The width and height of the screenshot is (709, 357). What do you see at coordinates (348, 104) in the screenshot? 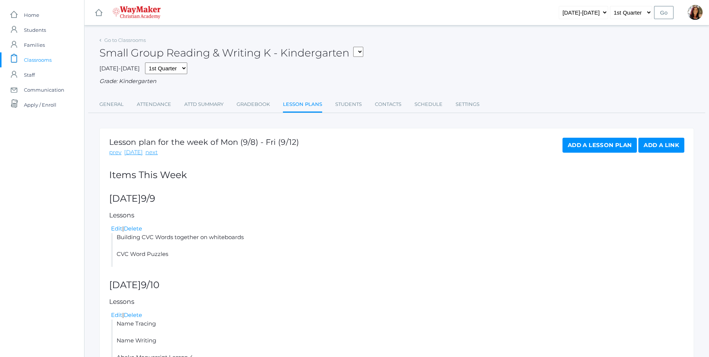
I see `a: Students` at bounding box center [348, 104].